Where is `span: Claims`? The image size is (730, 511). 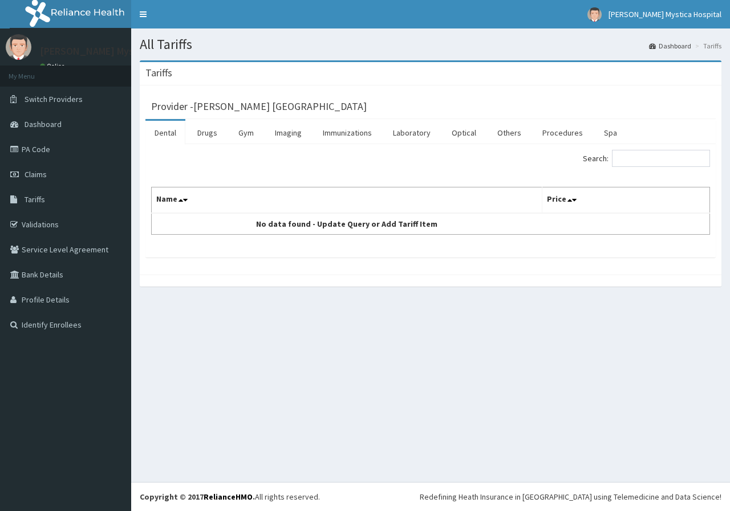
span: Claims is located at coordinates (35, 174).